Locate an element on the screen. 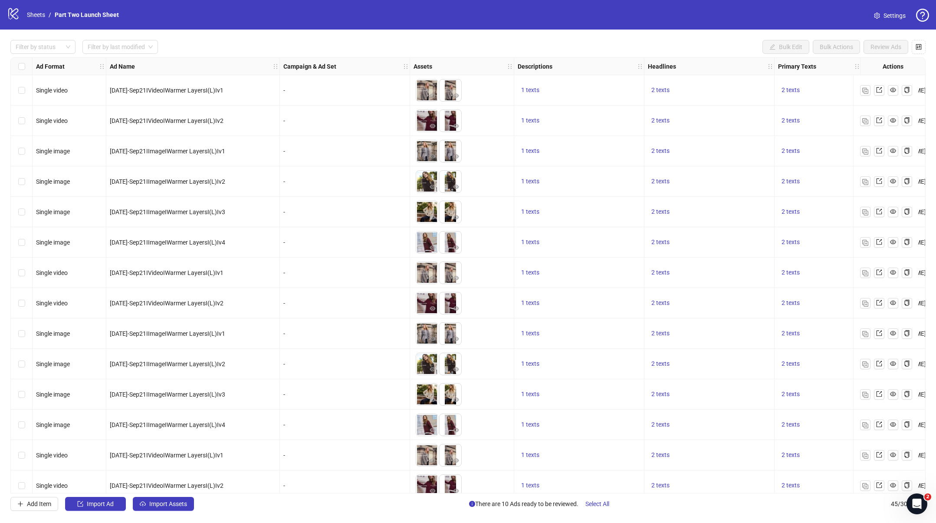 The width and height of the screenshot is (936, 523). span: Import Assets is located at coordinates (168, 504).